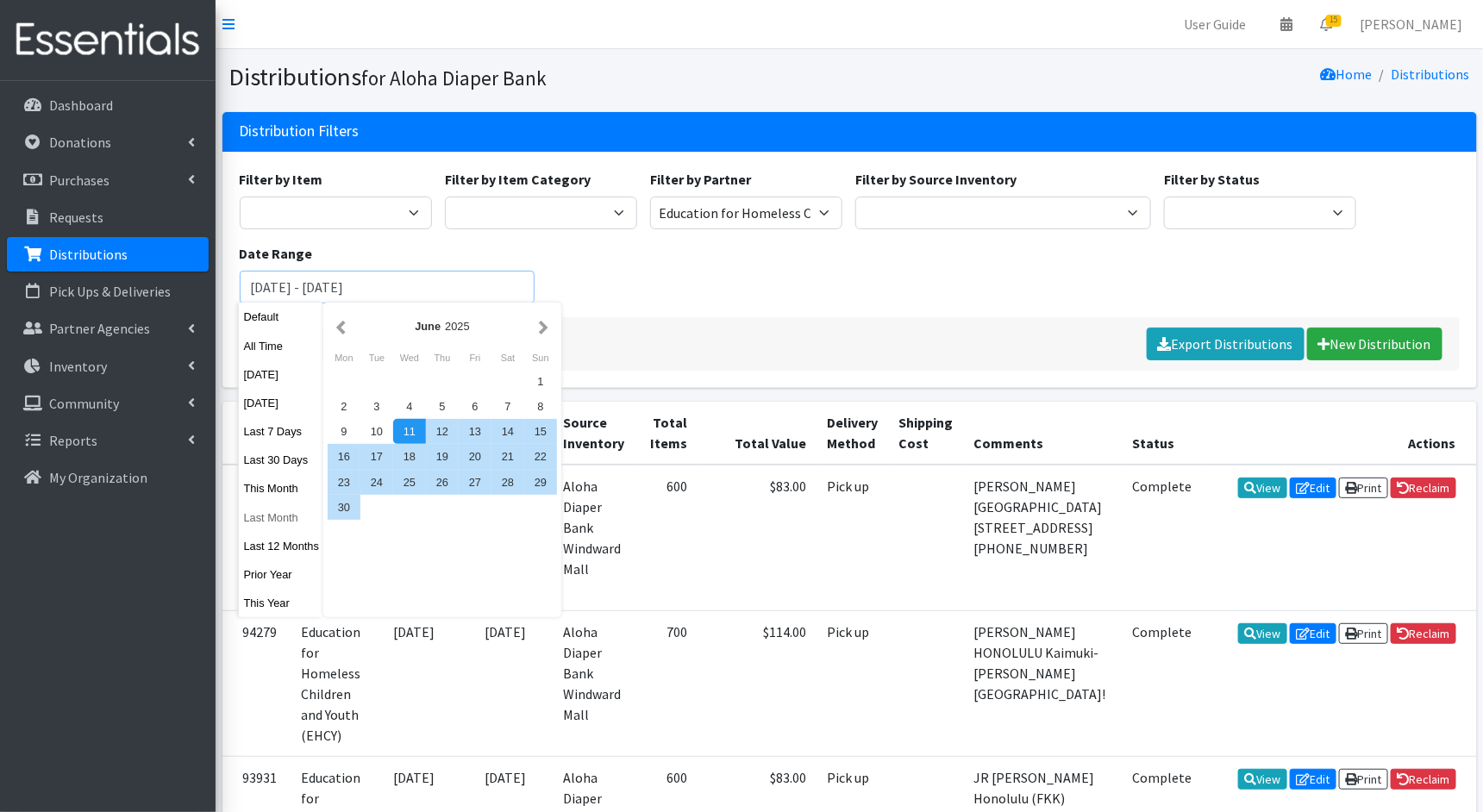  What do you see at coordinates (1211, 179) in the screenshot?
I see `label: Filter by Status` at bounding box center [1211, 179].